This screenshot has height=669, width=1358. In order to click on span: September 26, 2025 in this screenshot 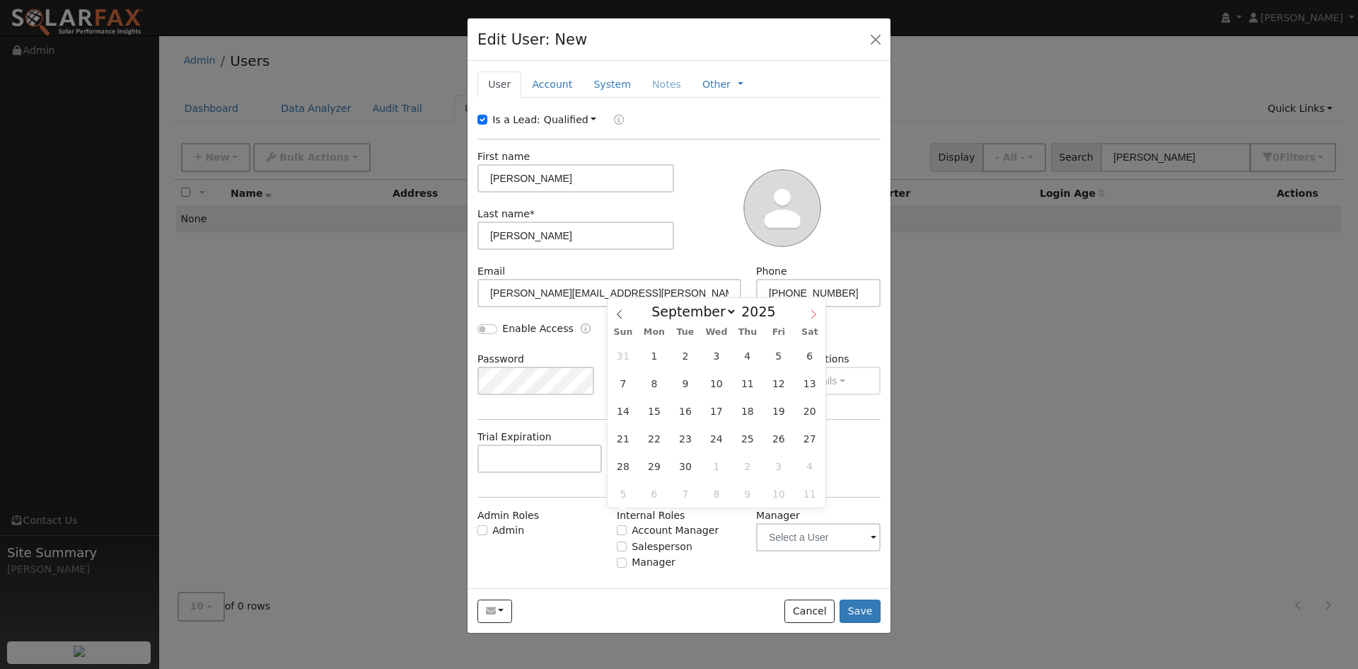, I will do `click(778, 438)`.